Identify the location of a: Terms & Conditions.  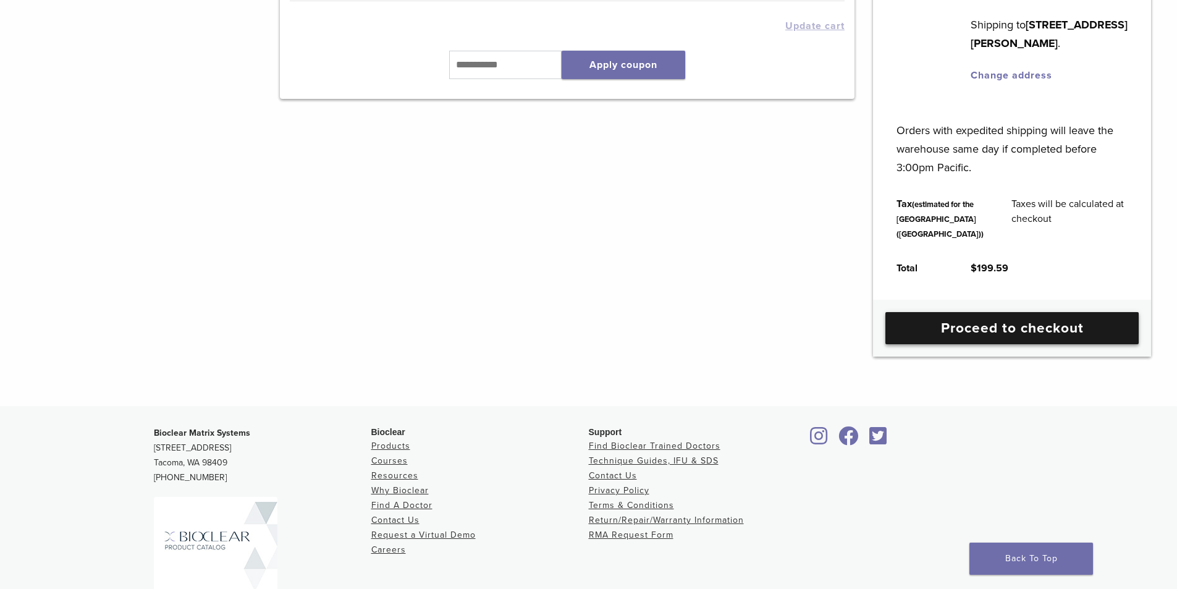
(631, 505).